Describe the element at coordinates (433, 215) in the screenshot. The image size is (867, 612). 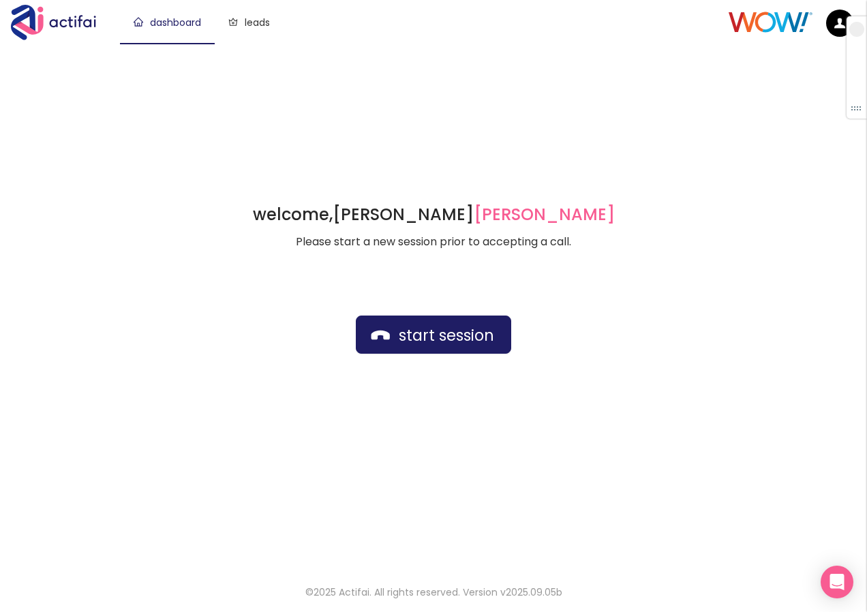
I see `h1: welcome,` at that location.